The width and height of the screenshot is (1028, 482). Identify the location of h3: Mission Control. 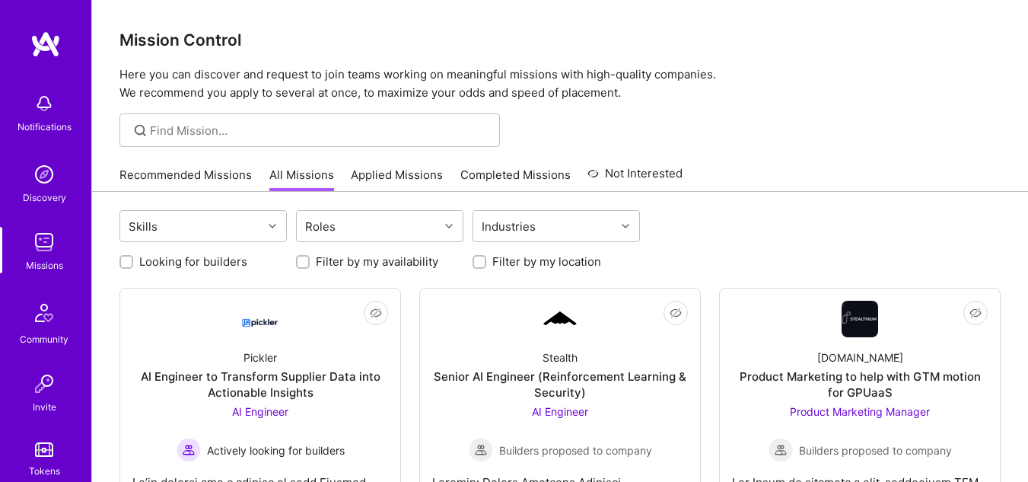
(560, 40).